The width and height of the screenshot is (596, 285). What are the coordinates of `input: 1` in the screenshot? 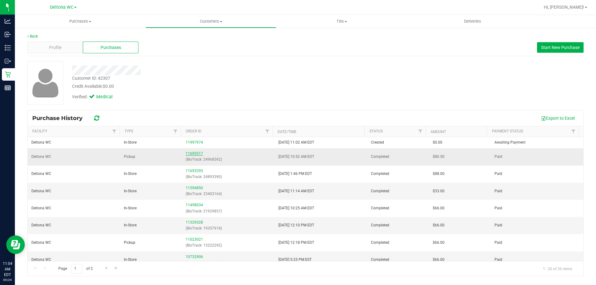 It's located at (77, 269).